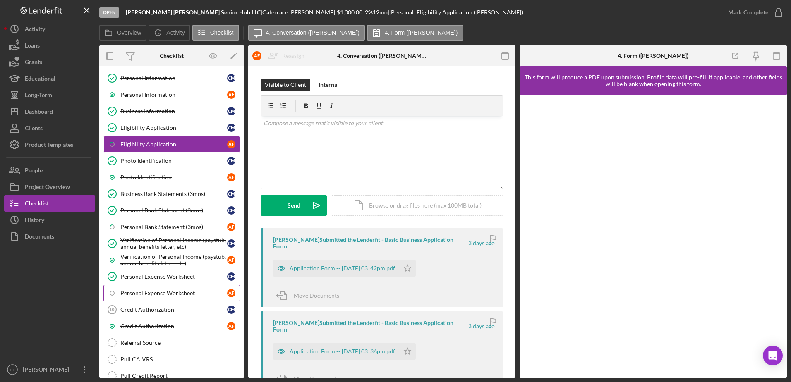 The width and height of the screenshot is (791, 382). I want to click on a: Business InformationCM, so click(172, 111).